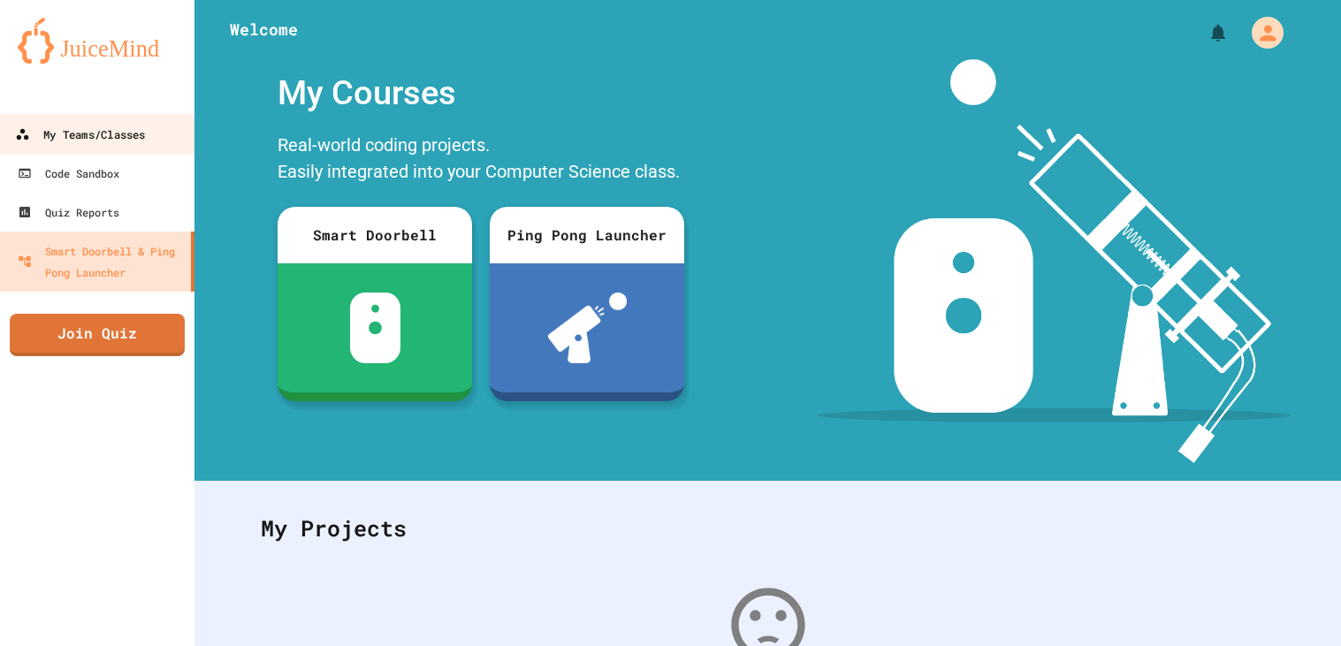  I want to click on div: Real-world coding projects. Easily integrated into your Computer Science class., so click(481, 160).